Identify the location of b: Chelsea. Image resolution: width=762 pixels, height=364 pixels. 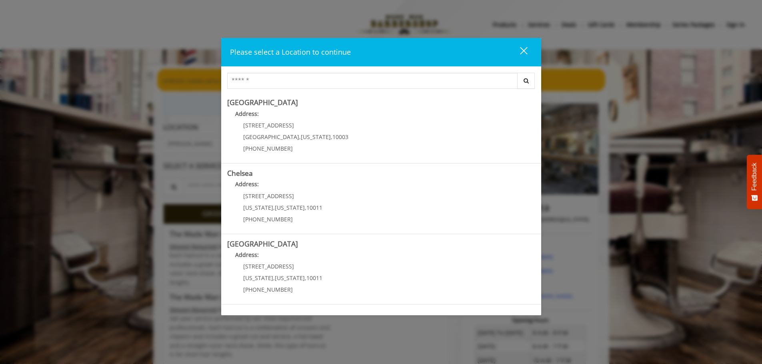
(240, 173).